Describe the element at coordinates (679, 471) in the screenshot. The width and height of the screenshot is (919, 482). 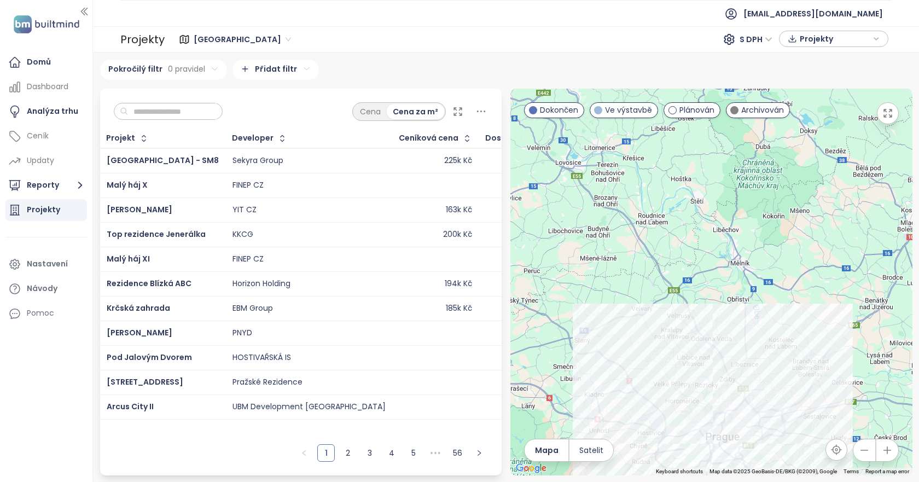
I see `button: Keyboard shortcuts` at that location.